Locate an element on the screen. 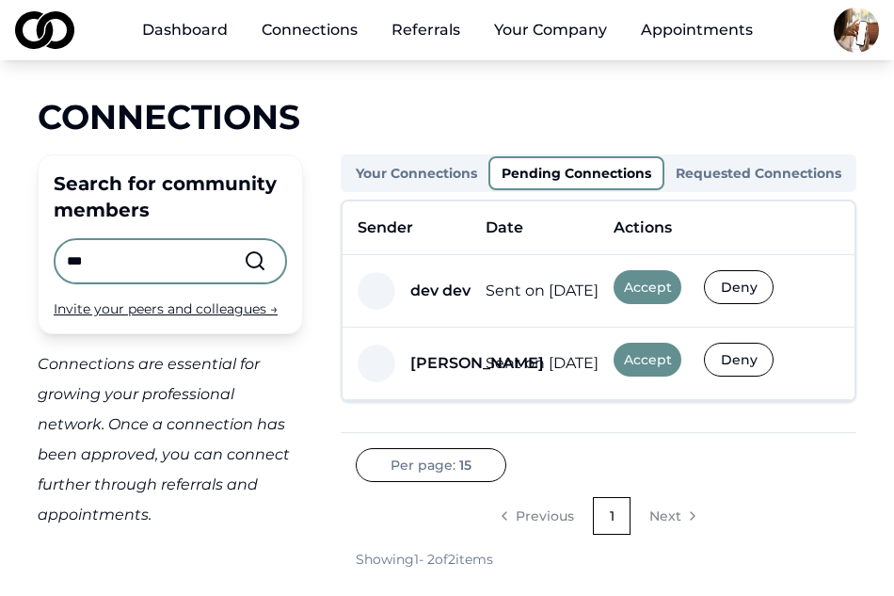 The height and width of the screenshot is (596, 894). span: 15 is located at coordinates (465, 465).